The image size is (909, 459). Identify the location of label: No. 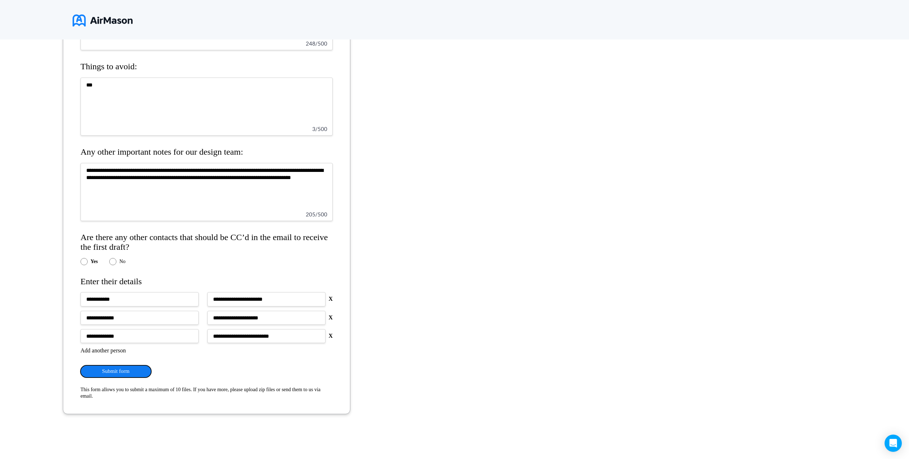
(122, 262).